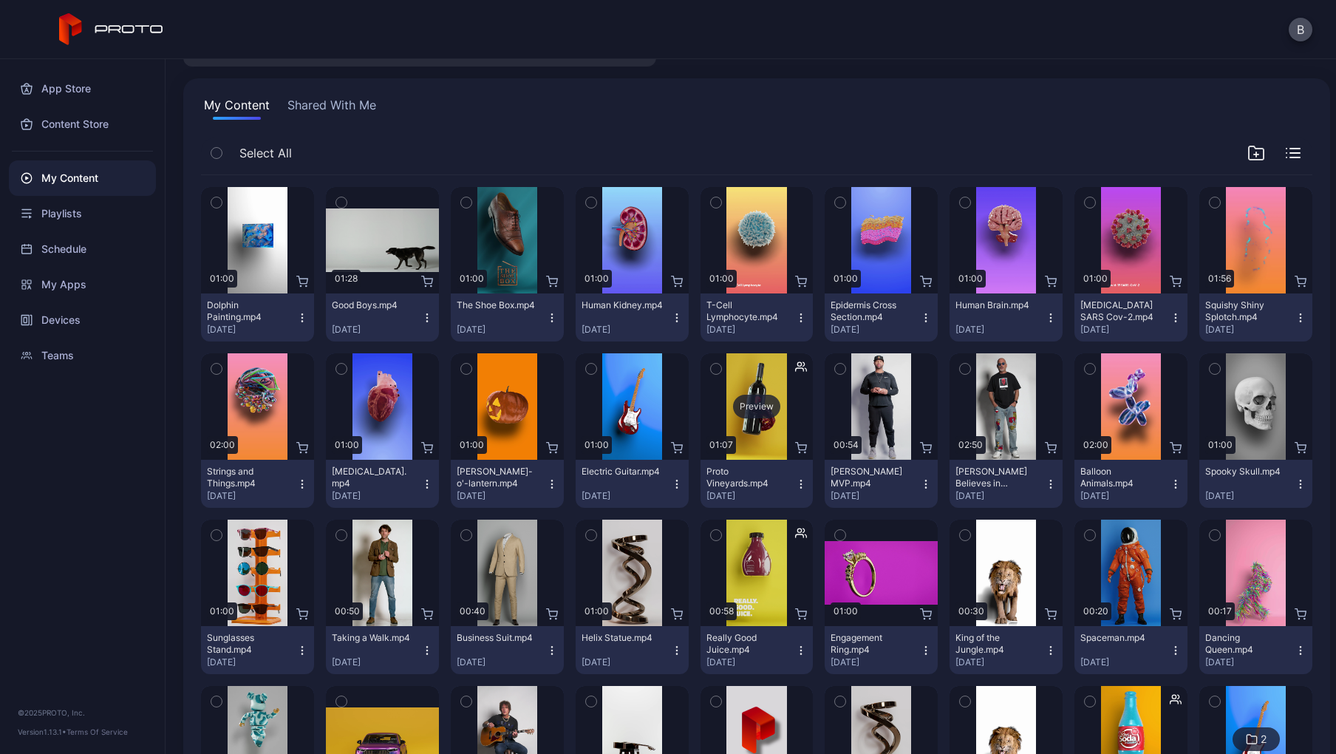 The width and height of the screenshot is (1336, 754). What do you see at coordinates (372, 477) in the screenshot?
I see `div: Human Heart.mp4` at bounding box center [372, 477].